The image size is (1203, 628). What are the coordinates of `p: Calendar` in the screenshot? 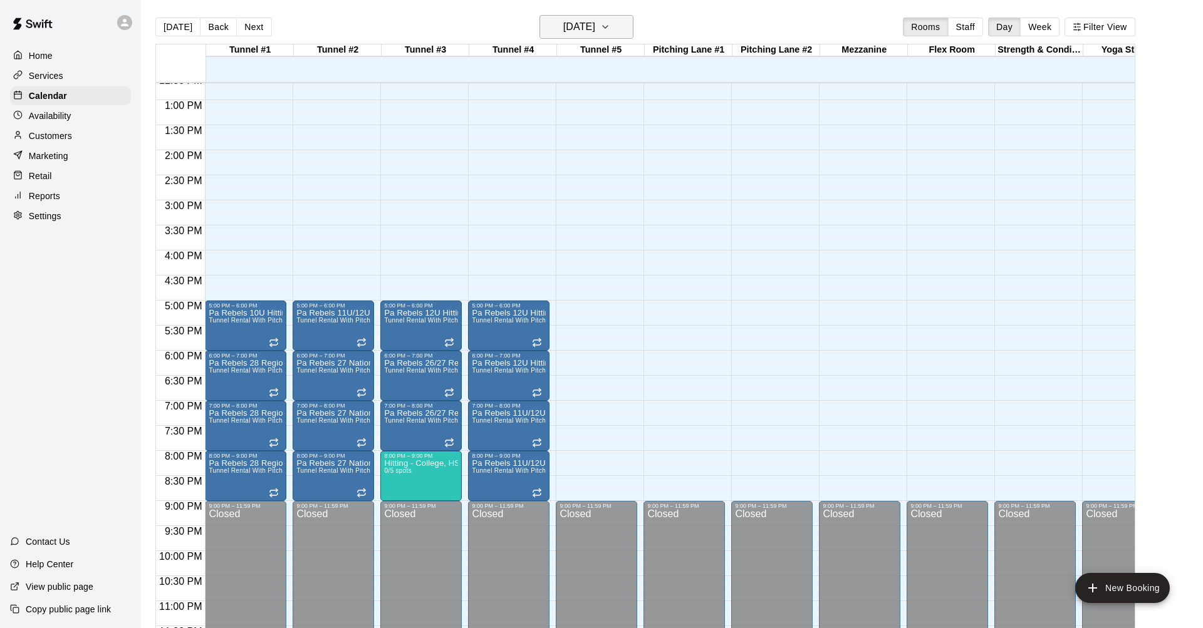 It's located at (48, 96).